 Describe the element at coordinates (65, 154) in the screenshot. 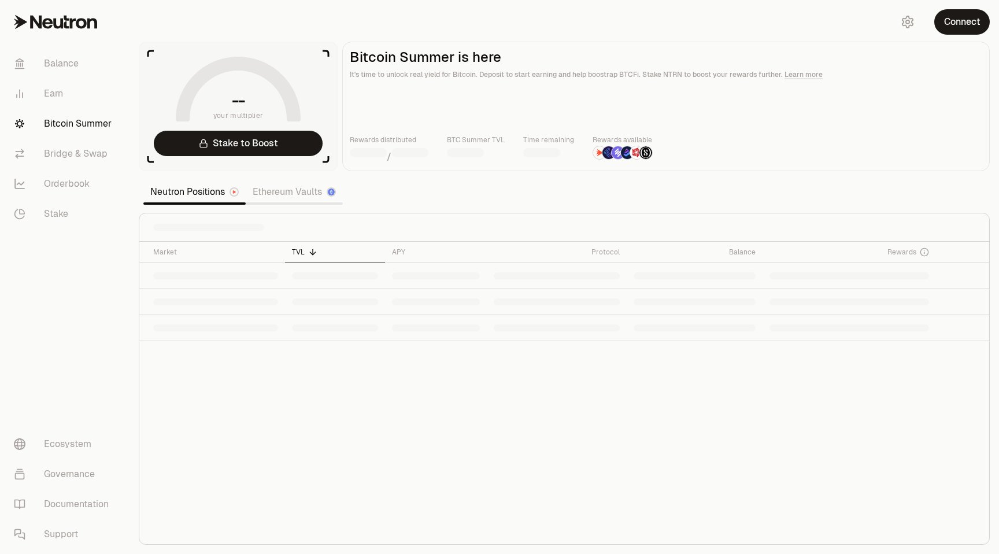

I see `a: Bridge & Swap` at that location.